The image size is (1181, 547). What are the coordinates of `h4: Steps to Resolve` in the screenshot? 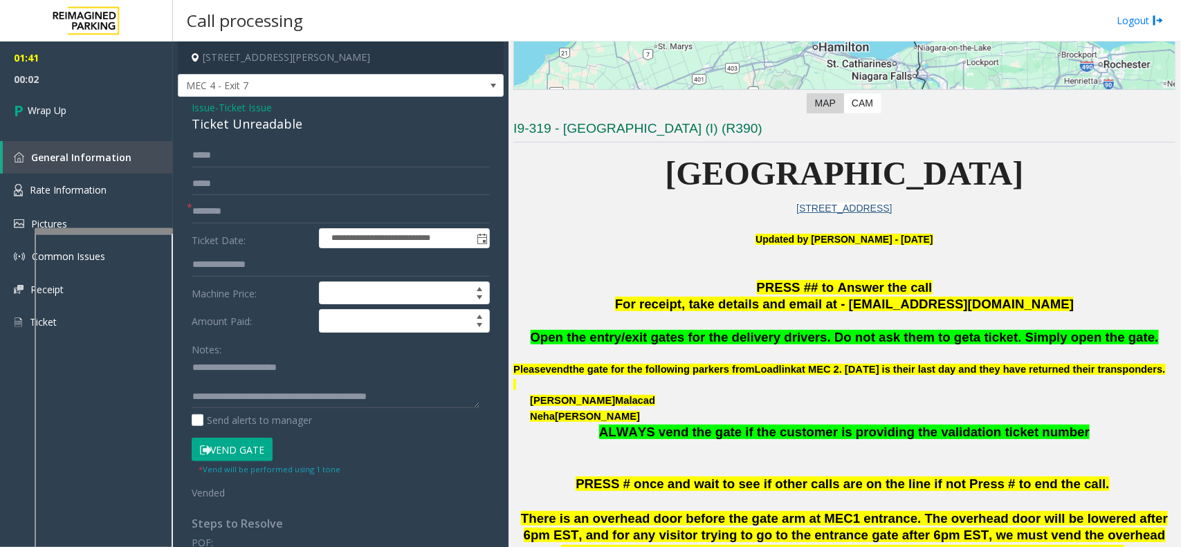 It's located at (341, 524).